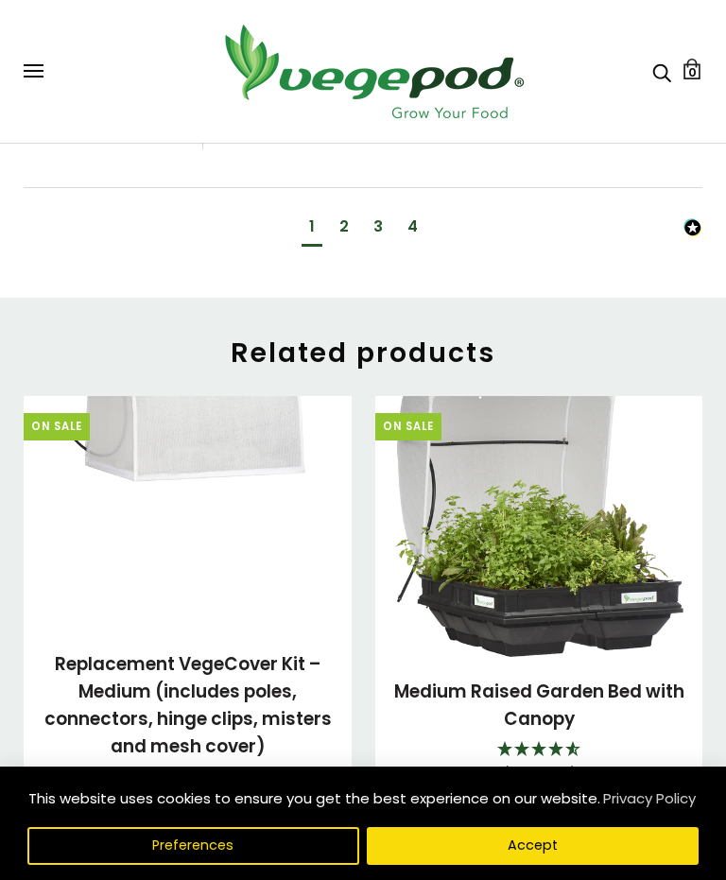 The image size is (726, 880). I want to click on img: Vegepod, so click(373, 71).